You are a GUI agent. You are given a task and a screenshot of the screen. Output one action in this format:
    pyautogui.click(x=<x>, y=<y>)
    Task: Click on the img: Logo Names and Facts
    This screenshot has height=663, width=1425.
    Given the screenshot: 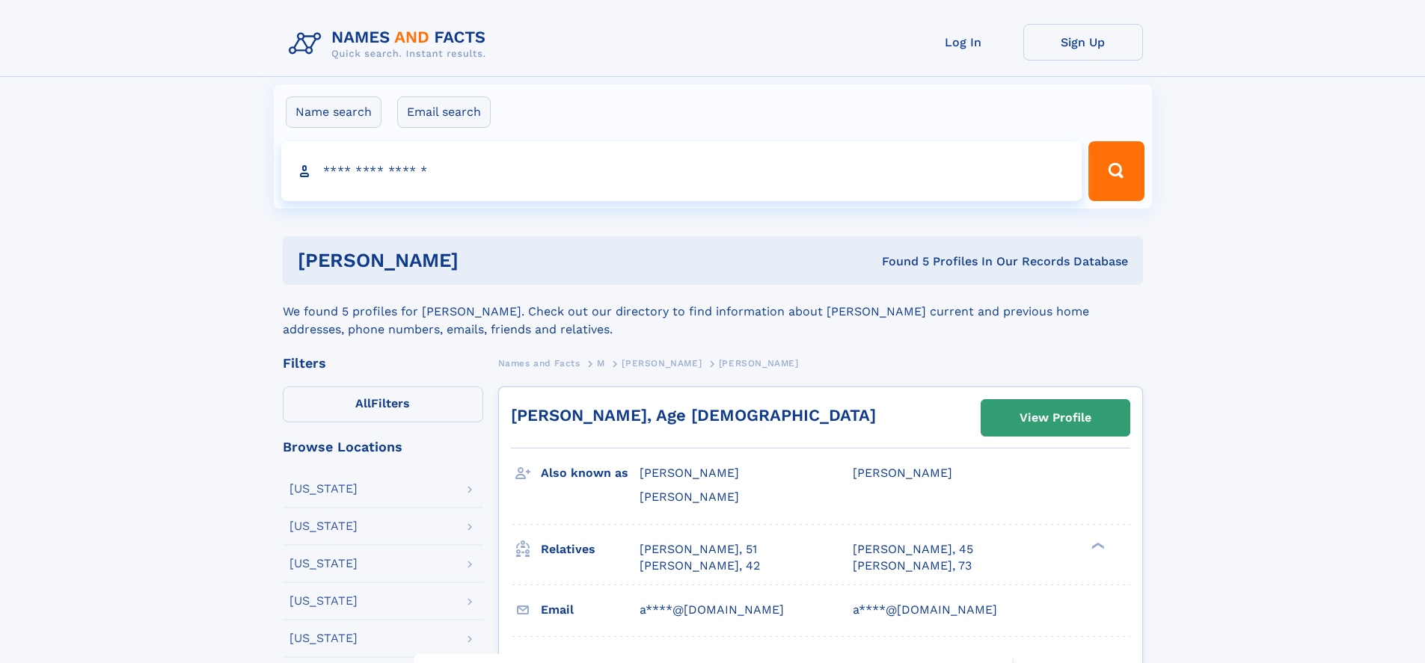 What is the action you would take?
    pyautogui.click(x=390, y=44)
    